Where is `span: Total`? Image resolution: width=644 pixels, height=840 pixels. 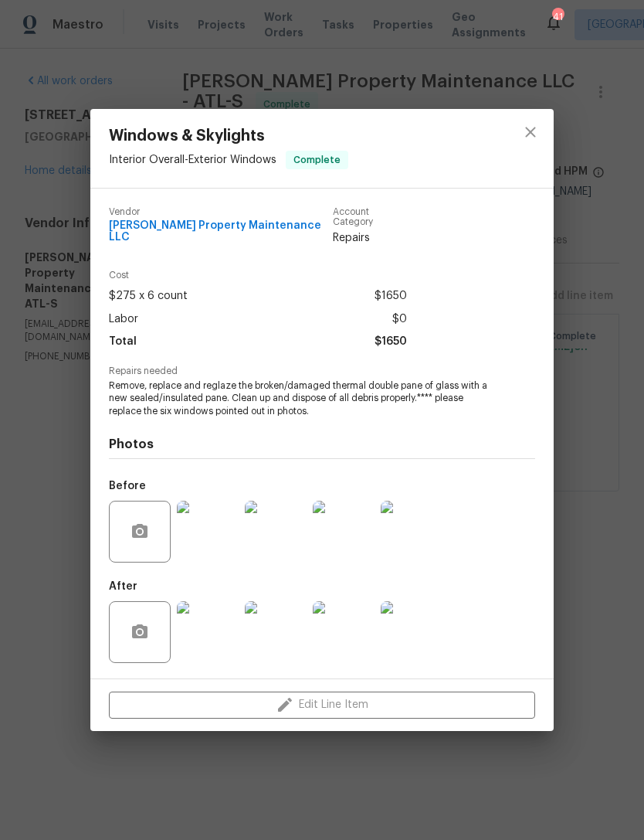 span: Total is located at coordinates (123, 341).